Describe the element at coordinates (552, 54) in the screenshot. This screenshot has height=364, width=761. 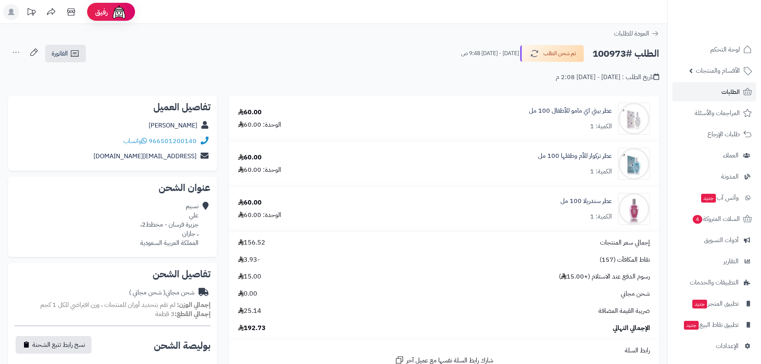
I see `button: تم شحن الطلب` at that location.